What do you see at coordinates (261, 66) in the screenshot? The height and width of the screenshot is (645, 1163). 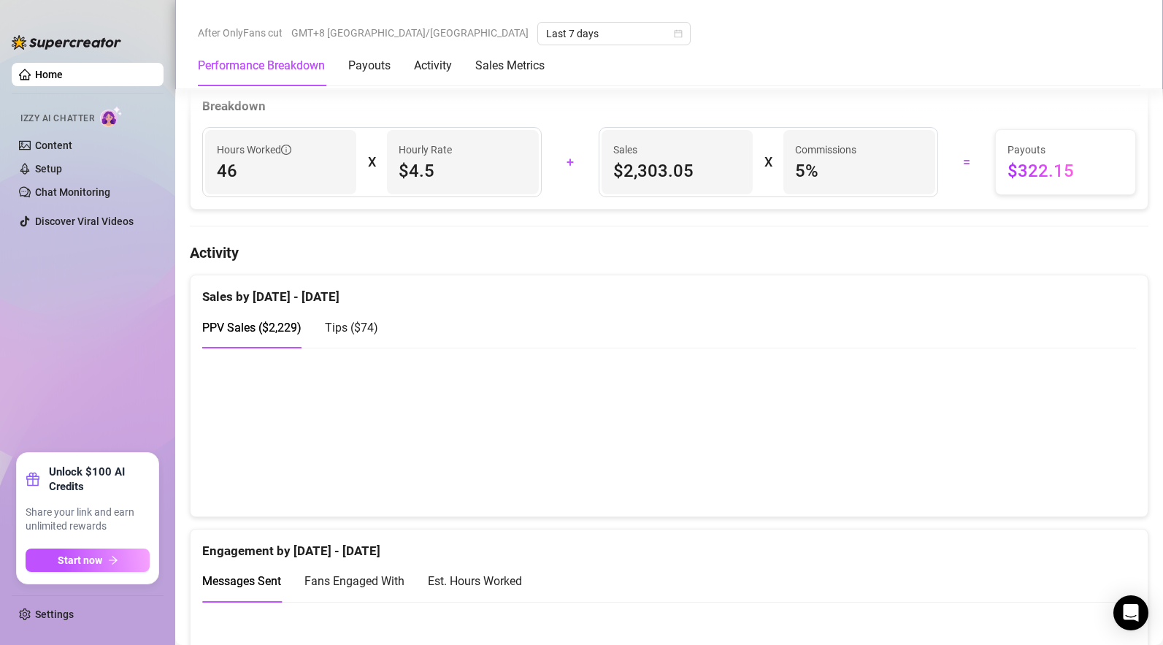 I see `div: Performance Breakdown` at bounding box center [261, 66].